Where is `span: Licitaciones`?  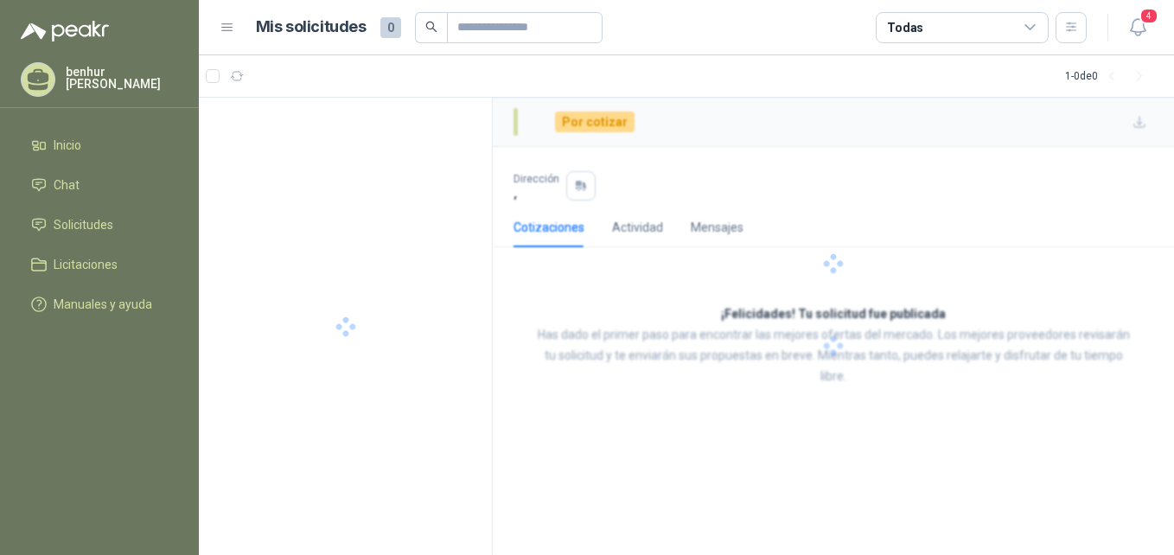
span: Licitaciones is located at coordinates (86, 265).